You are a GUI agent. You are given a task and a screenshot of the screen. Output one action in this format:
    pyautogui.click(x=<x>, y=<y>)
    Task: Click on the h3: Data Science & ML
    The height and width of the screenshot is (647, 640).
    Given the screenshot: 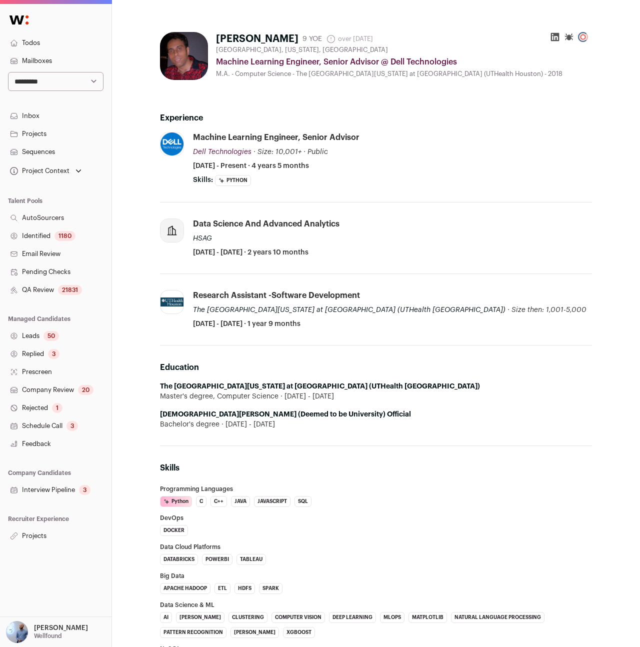 What is the action you would take?
    pyautogui.click(x=376, y=605)
    